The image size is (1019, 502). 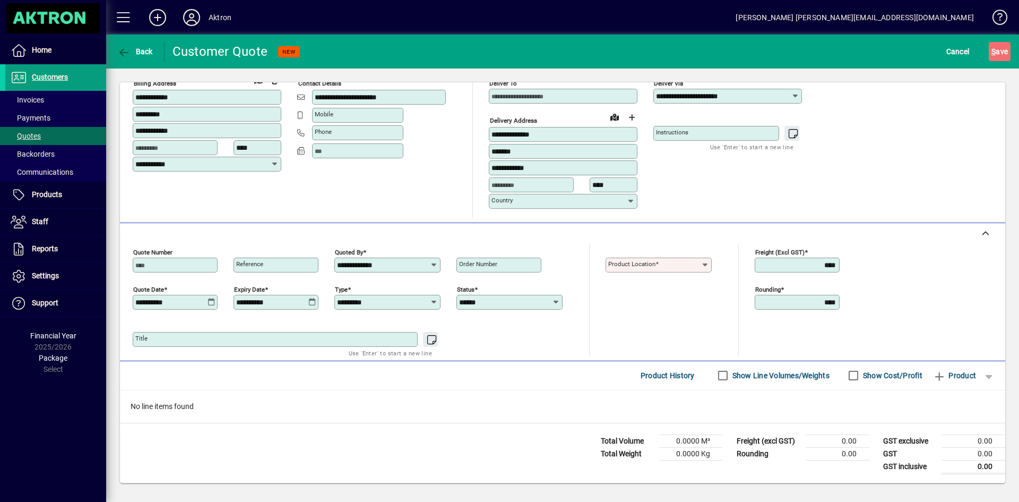 What do you see at coordinates (995, 19) in the screenshot?
I see `a: Knowledge Base` at bounding box center [995, 19].